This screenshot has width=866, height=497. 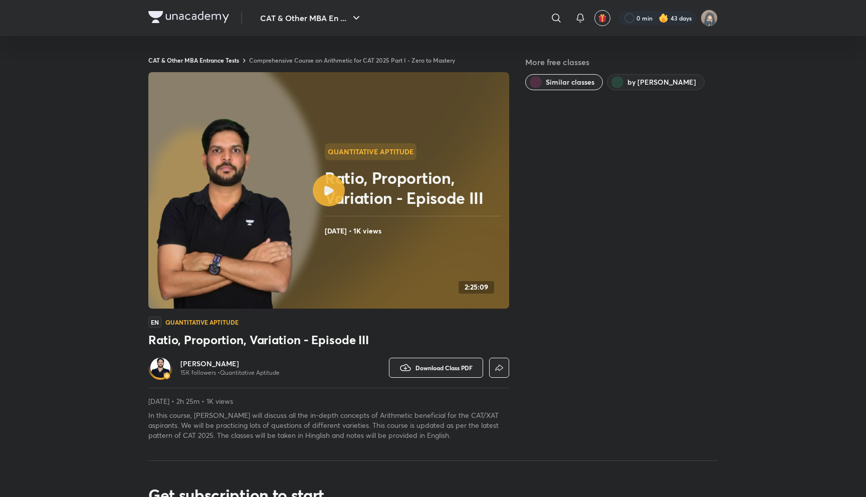 I want to click on img: Company Logo, so click(x=188, y=17).